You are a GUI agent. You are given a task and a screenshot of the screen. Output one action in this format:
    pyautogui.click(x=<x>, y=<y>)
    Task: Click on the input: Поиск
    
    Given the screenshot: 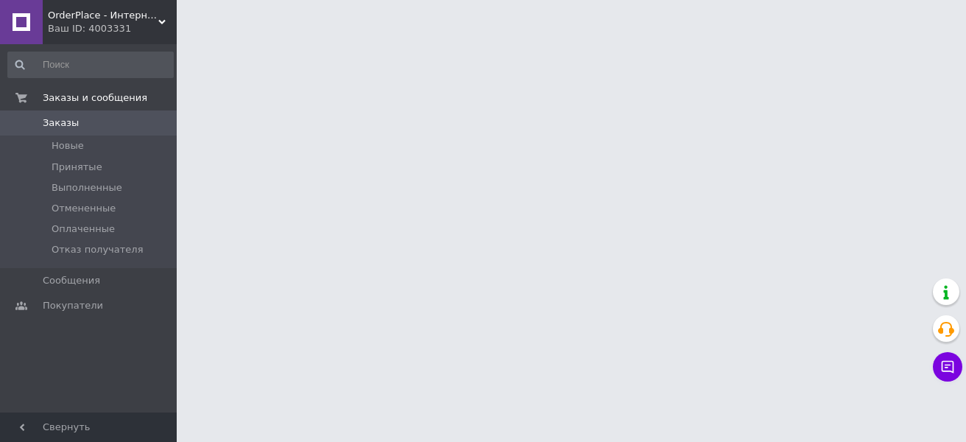 What is the action you would take?
    pyautogui.click(x=91, y=65)
    